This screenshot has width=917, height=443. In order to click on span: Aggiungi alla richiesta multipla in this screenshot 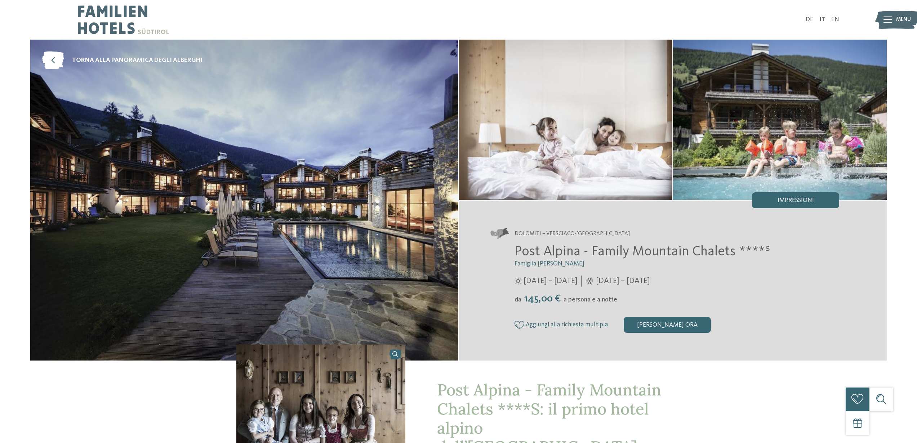, I will do `click(567, 325)`.